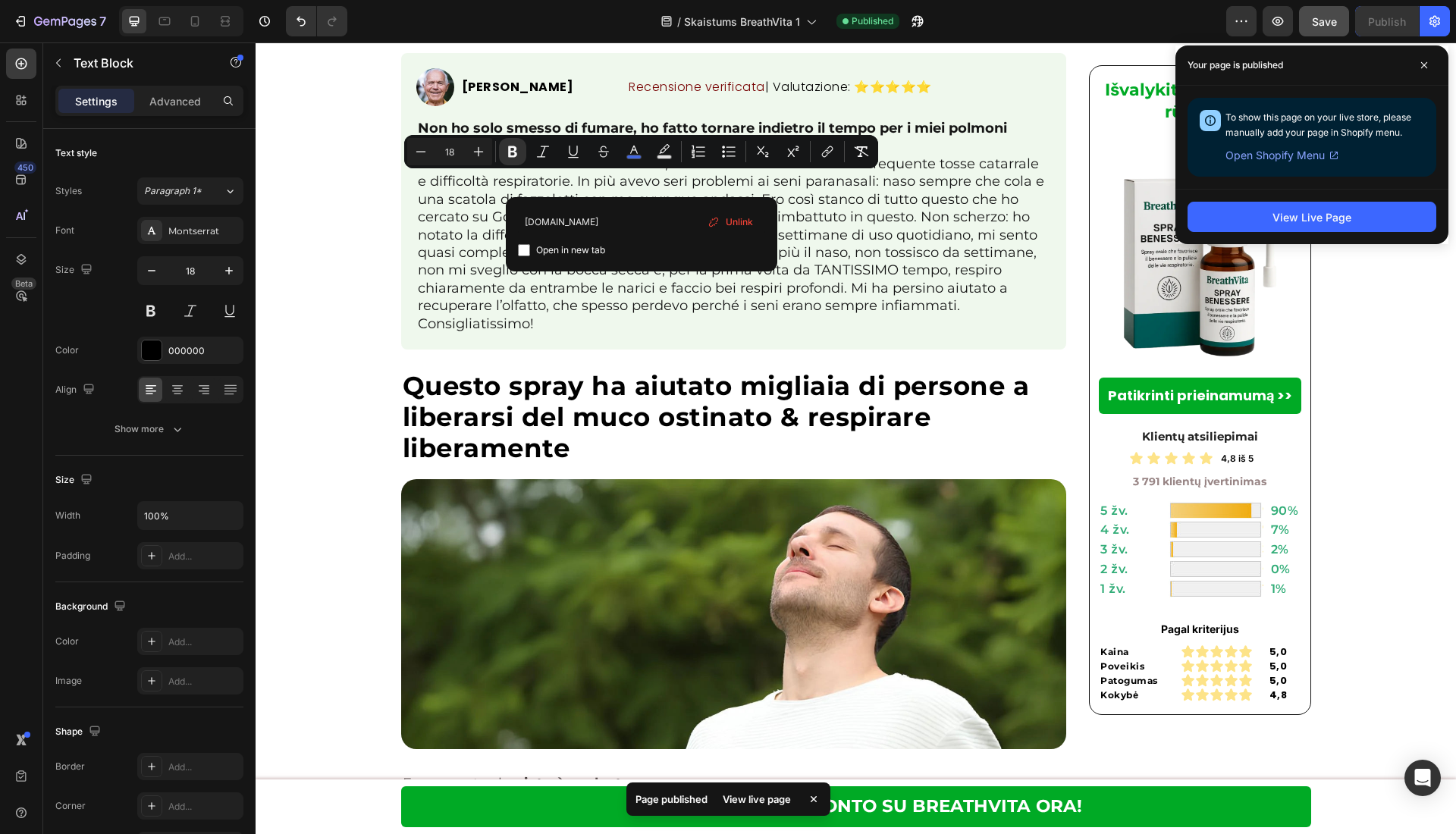 The image size is (1456, 834). Describe the element at coordinates (1318, 124) in the screenshot. I see `span: To show this page on your live store, please manually add your page in Shopify menu.` at that location.